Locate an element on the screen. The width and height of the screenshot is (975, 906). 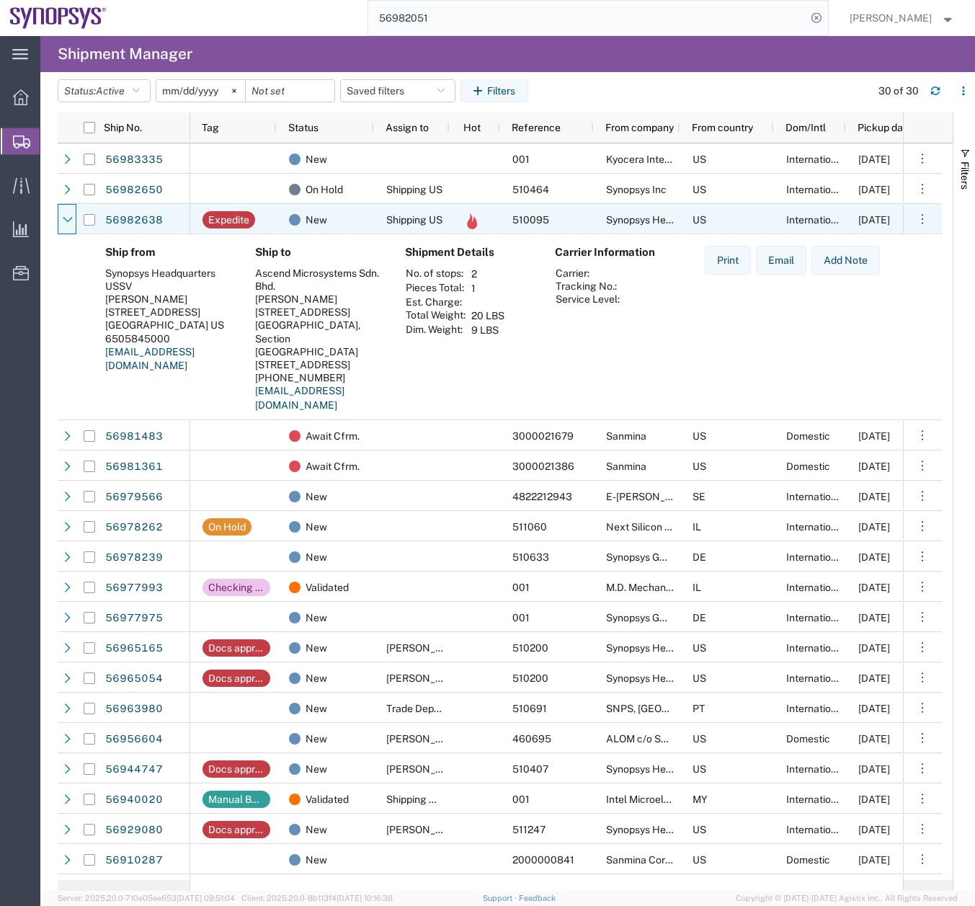
span: Synopsys GmbH is located at coordinates (644, 618).